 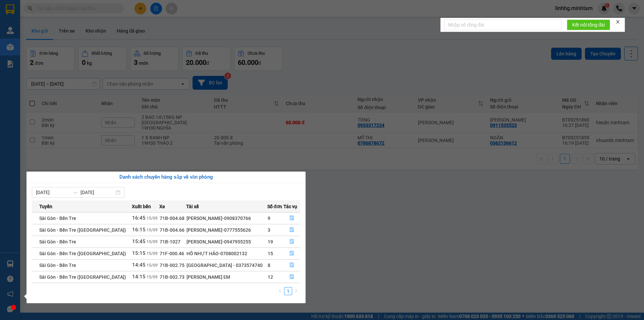 What do you see at coordinates (296, 291) in the screenshot?
I see `button: right` at bounding box center [296, 291].